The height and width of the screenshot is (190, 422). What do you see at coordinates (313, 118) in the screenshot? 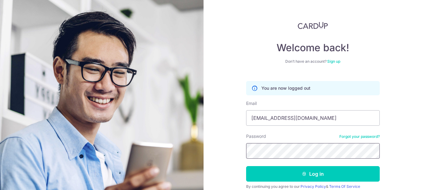
I see `input: Enter your Email` at bounding box center [313, 118].